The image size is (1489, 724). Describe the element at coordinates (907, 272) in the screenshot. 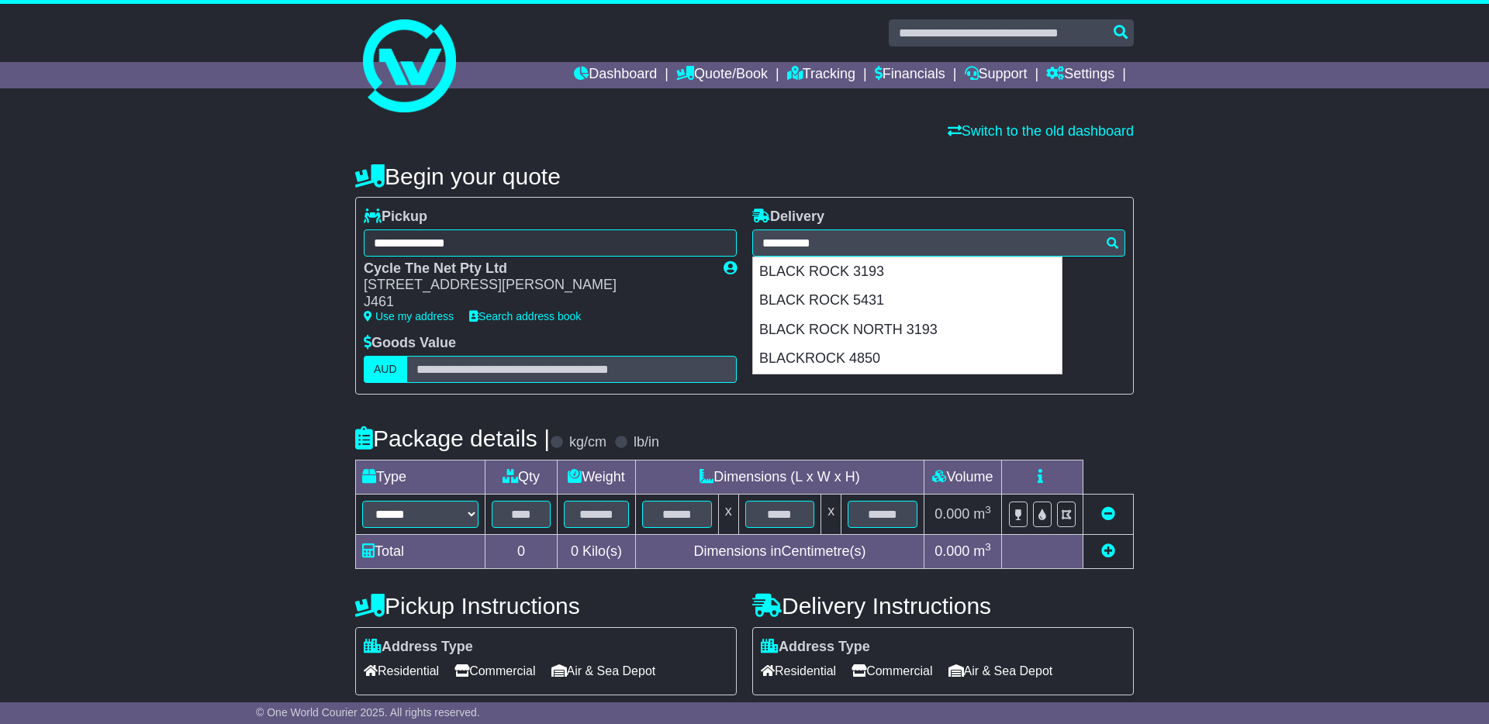

I see `div: BLACK ROCK 3193` at that location.